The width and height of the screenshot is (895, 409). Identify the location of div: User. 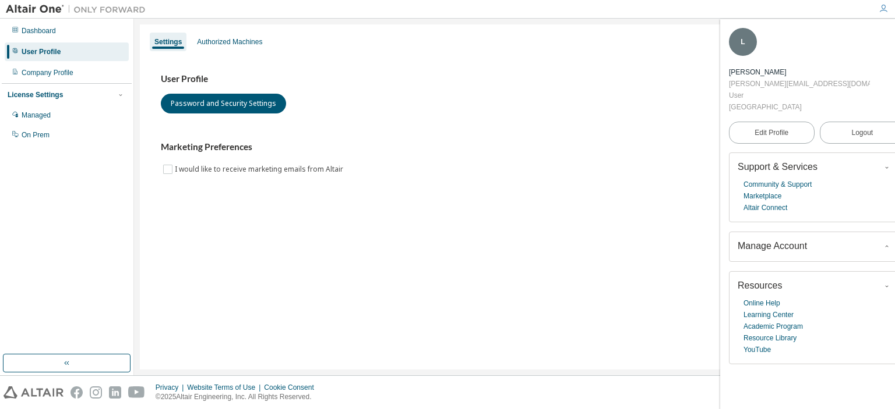
(799, 96).